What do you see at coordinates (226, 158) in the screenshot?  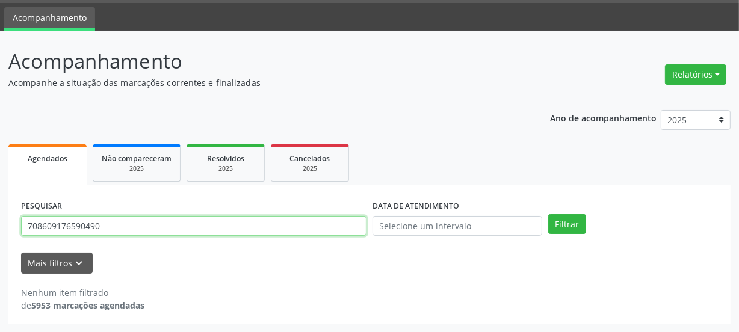 I see `span: Resolvidos` at bounding box center [226, 158].